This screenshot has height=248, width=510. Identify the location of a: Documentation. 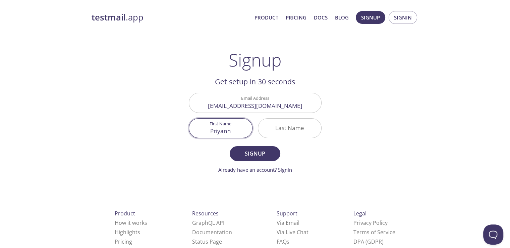
(212, 232).